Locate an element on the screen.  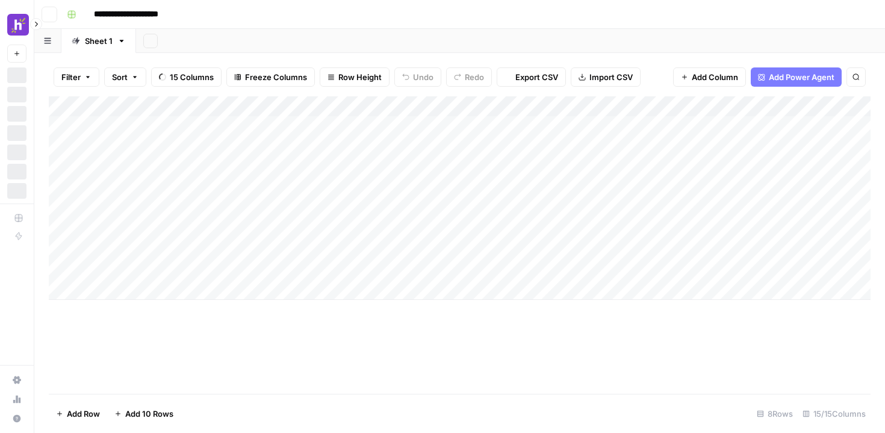
span: Add Power Agent is located at coordinates (801, 77).